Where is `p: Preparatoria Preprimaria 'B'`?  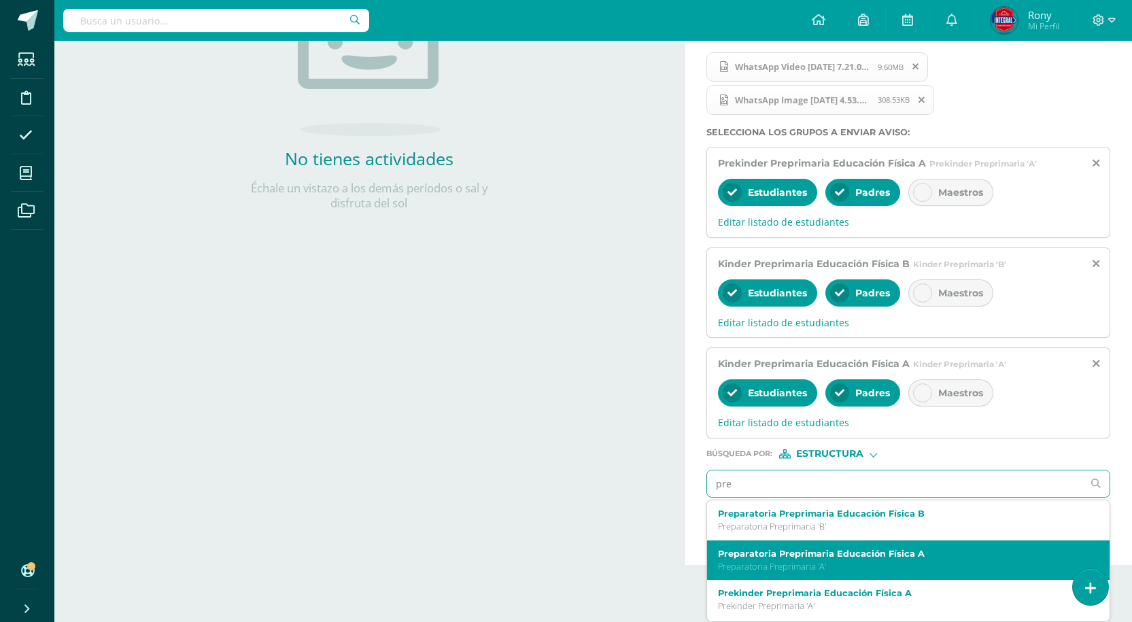 p: Preparatoria Preprimaria 'B' is located at coordinates (900, 526).